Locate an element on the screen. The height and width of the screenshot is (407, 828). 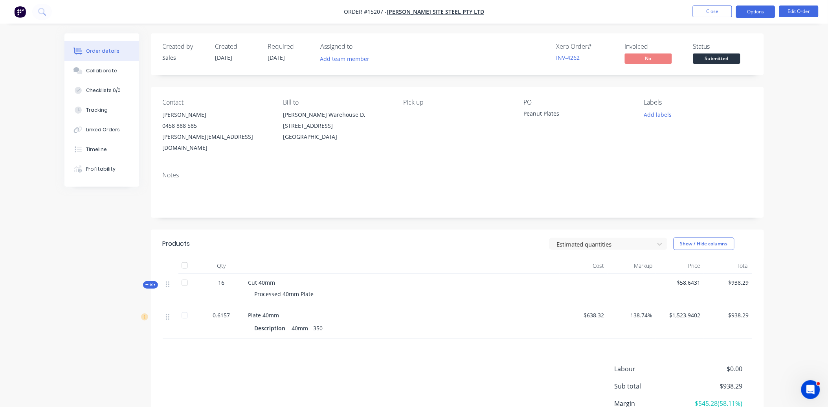
div: Profitability is located at coordinates (101, 169).